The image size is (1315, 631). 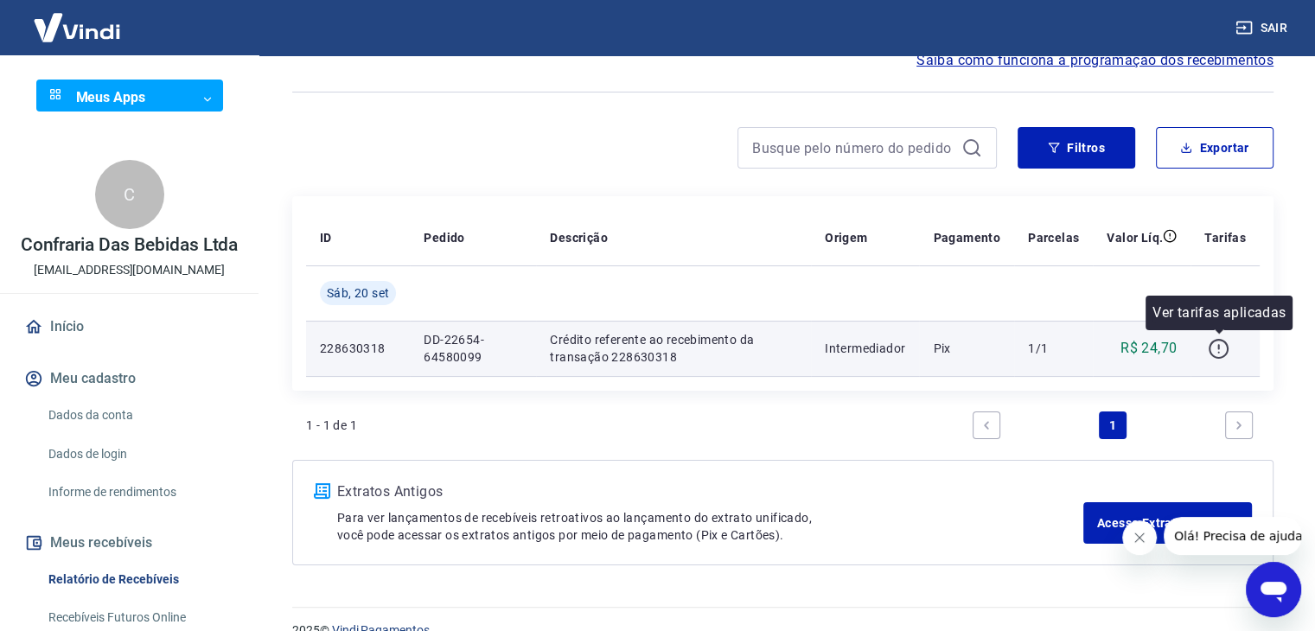 I want to click on p: Pedido, so click(x=443, y=238).